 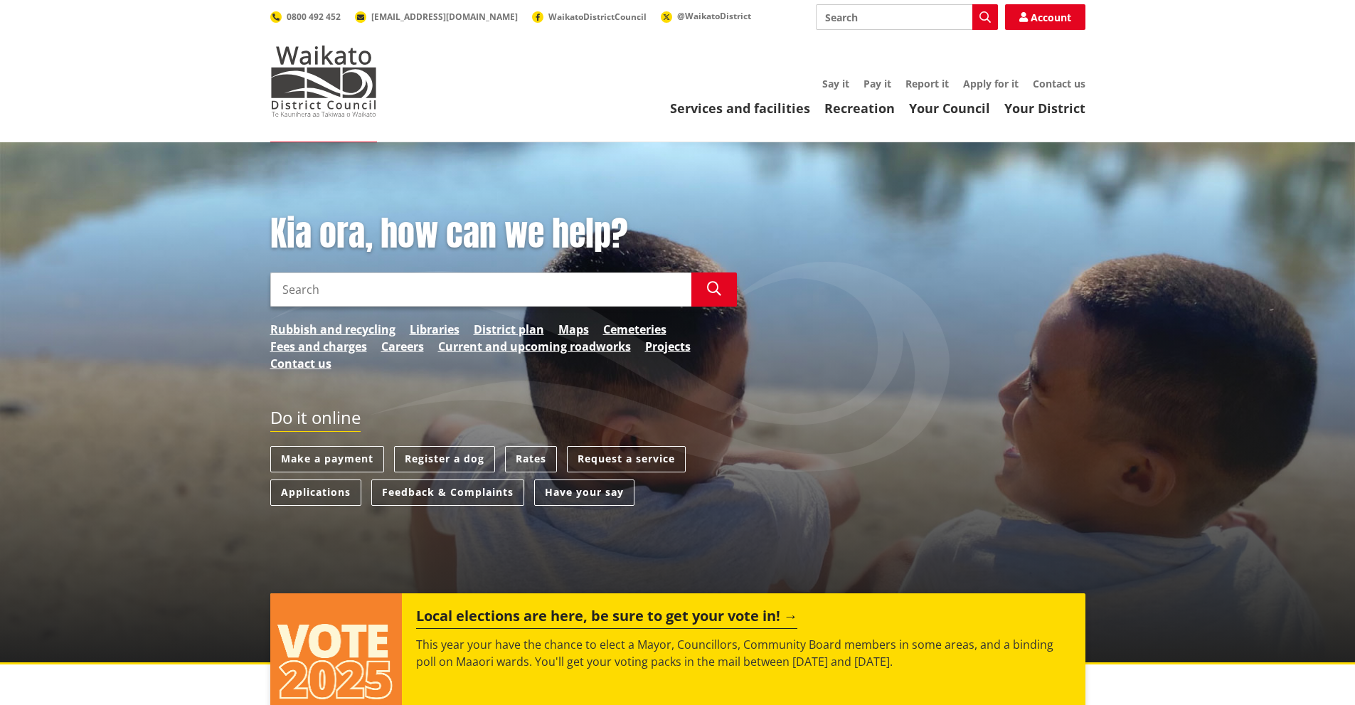 I want to click on a: Feedback & Complaints, so click(x=448, y=492).